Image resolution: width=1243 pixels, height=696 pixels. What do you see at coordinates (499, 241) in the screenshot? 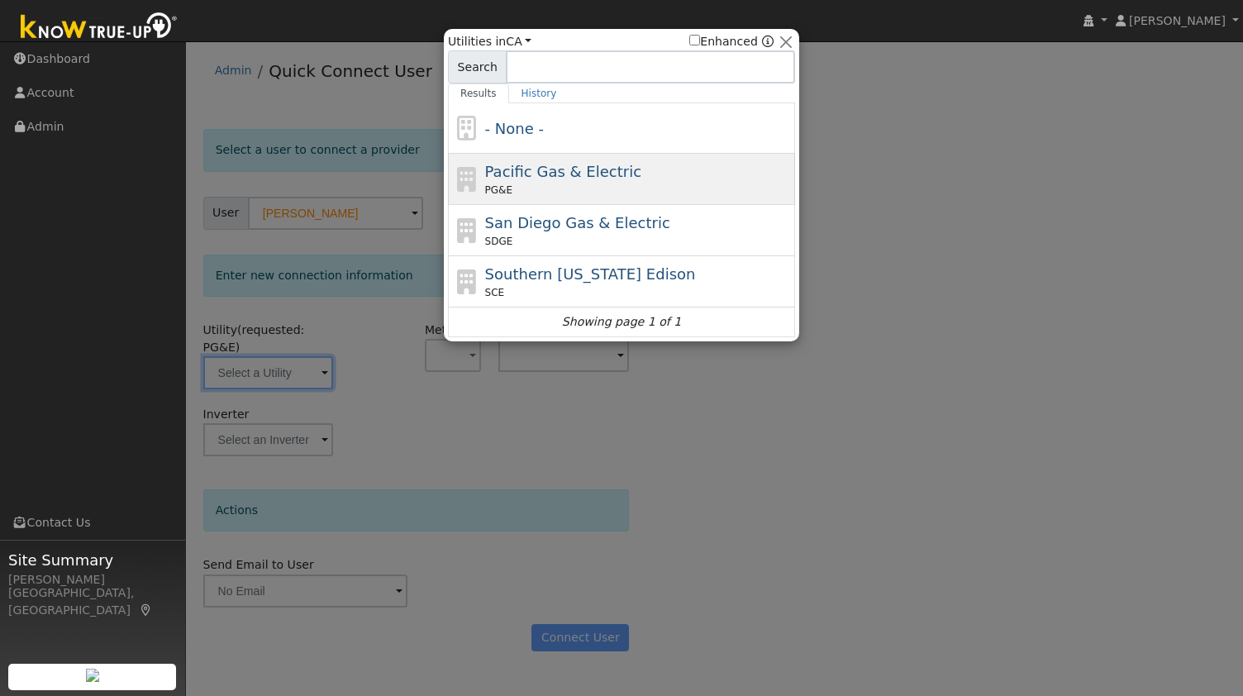
I see `span: SDGE` at bounding box center [499, 241].